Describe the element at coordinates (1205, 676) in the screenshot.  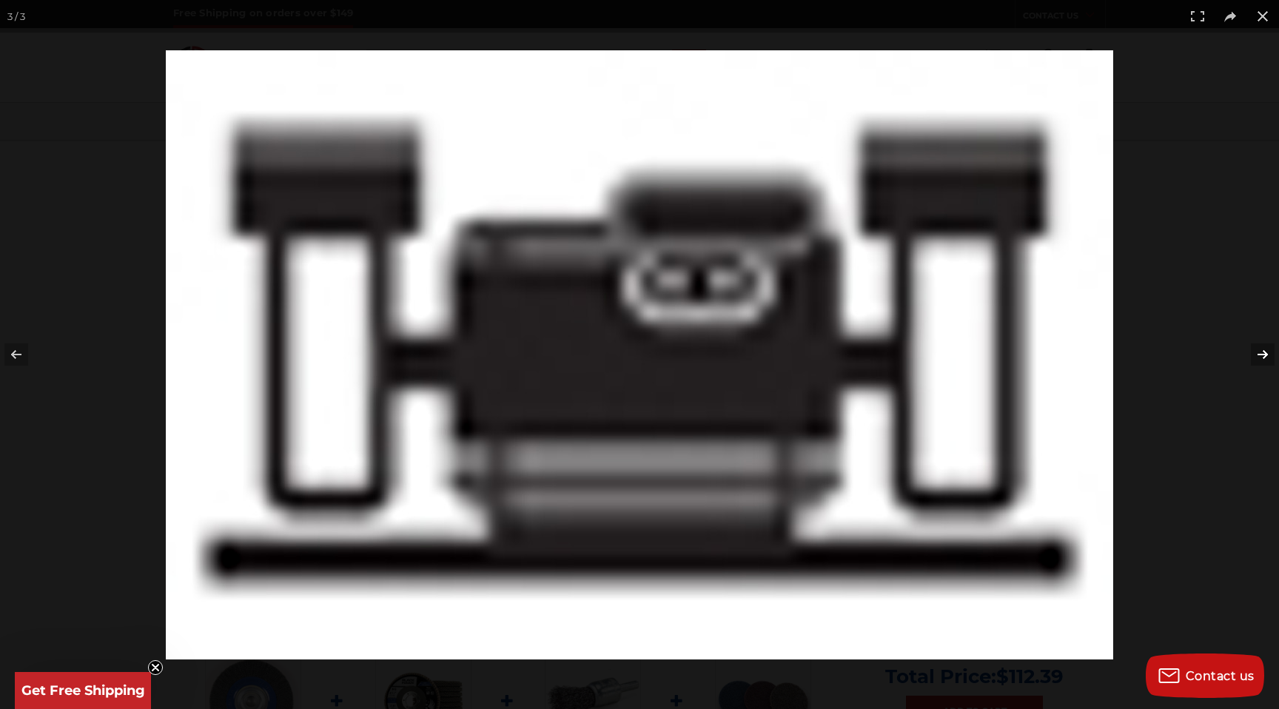
I see `button: Contact us` at that location.